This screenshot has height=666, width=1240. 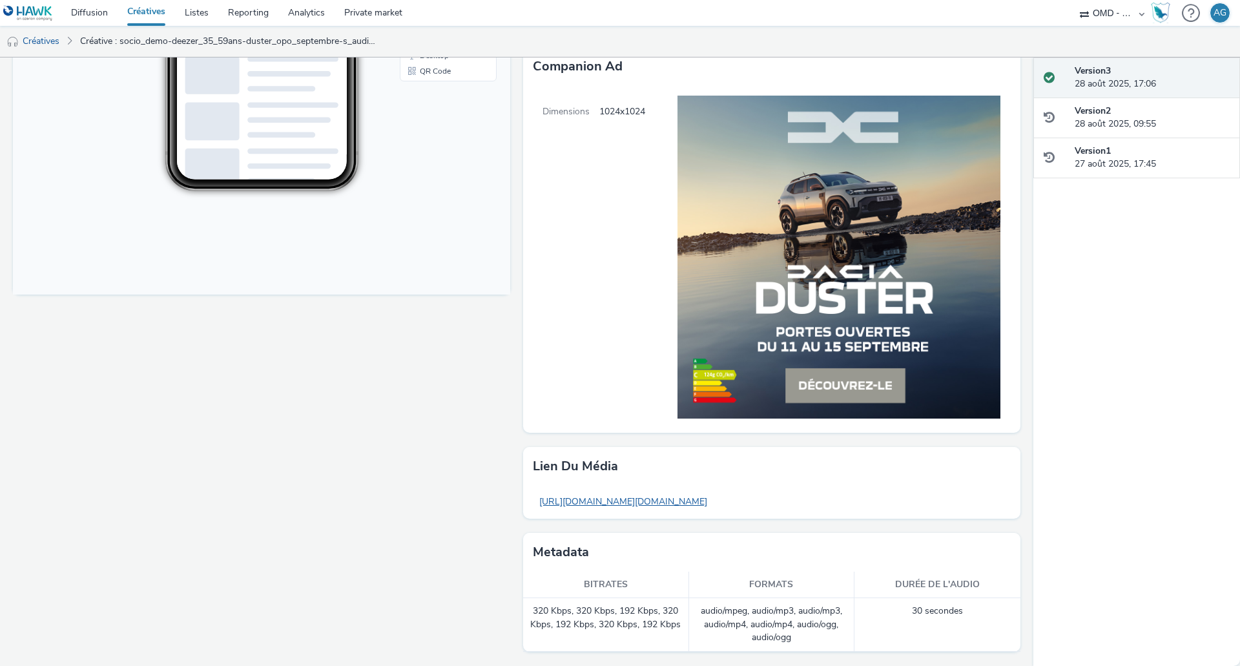 I want to click on td: audio/mpeg, audio/mp3, audio/mp3, audio/mp4, audio/mp4, audio/ogg, audio/ogg, so click(x=772, y=625).